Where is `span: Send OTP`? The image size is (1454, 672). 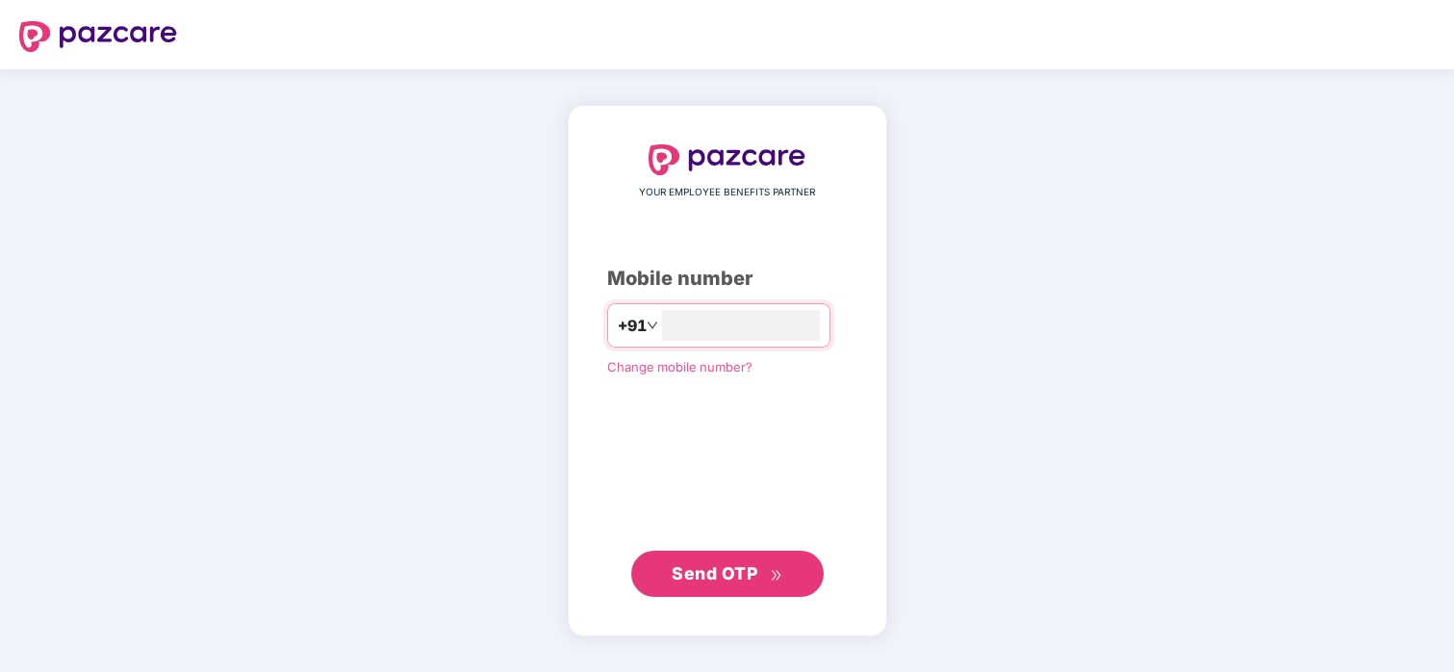 span: Send OTP is located at coordinates (714, 573).